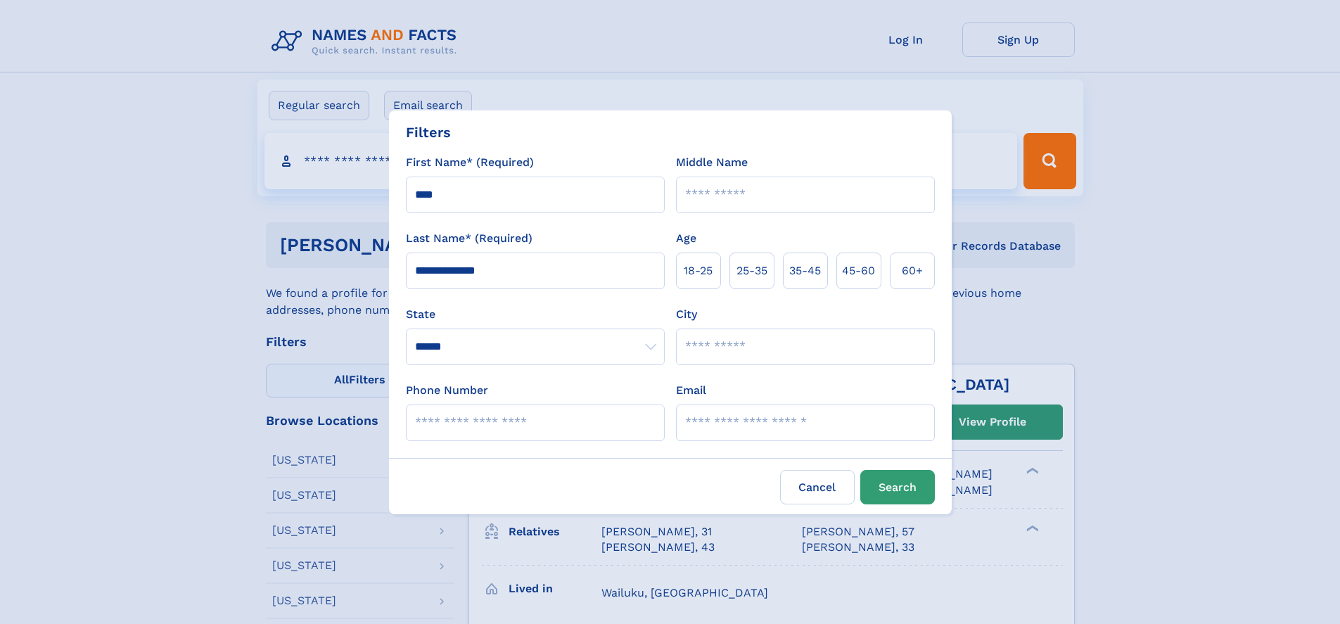  Describe the element at coordinates (698, 271) in the screenshot. I see `span: 18‑25` at that location.